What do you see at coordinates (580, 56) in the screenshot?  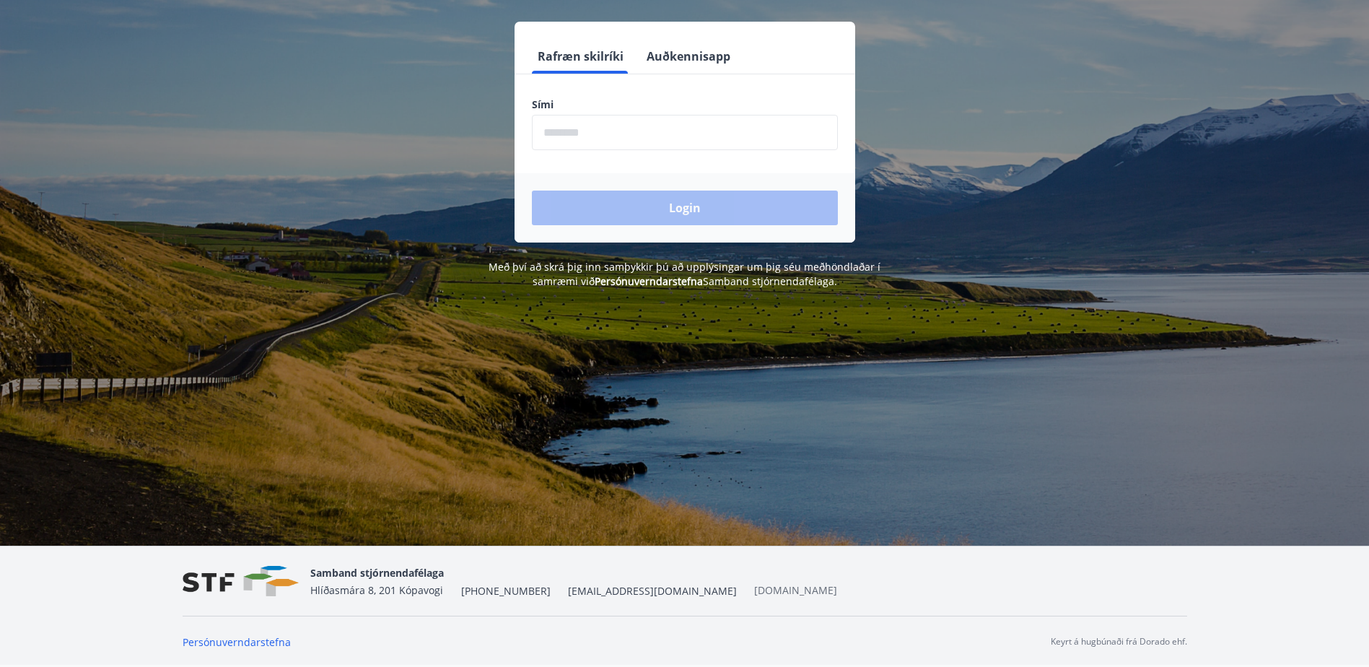 I see `button: Rafræn skilríki` at bounding box center [580, 56].